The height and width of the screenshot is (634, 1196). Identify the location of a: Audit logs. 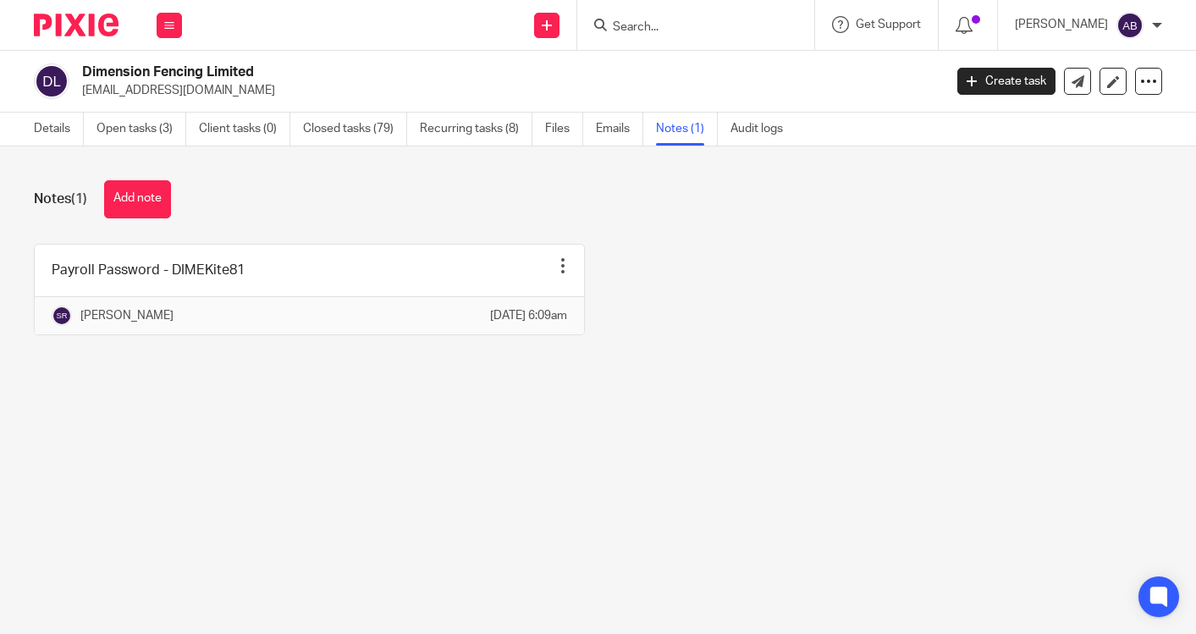
(762, 129).